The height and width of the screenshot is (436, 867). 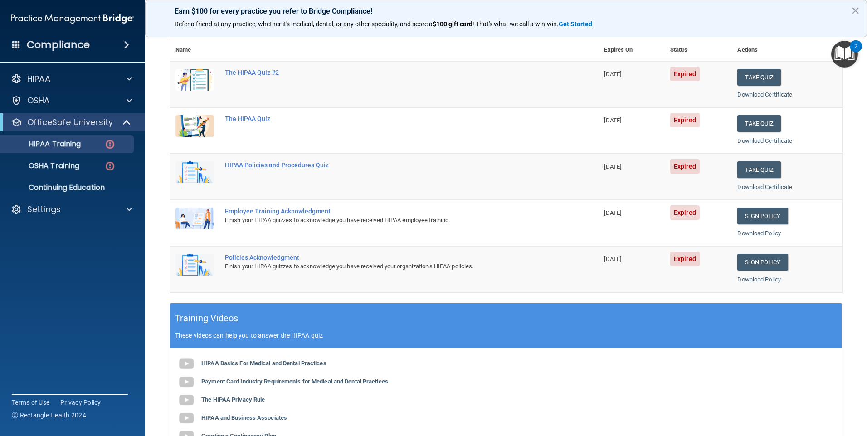 What do you see at coordinates (233, 400) in the screenshot?
I see `b: The HIPAA Privacy Rule` at bounding box center [233, 400].